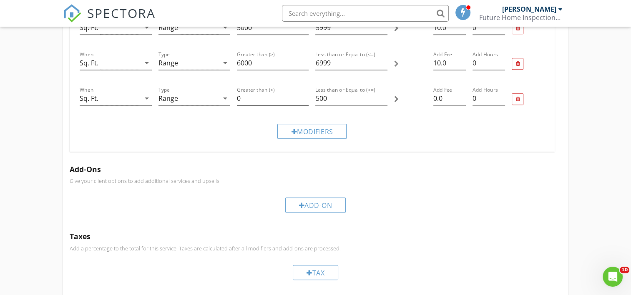 This screenshot has height=295, width=631. What do you see at coordinates (365, 13) in the screenshot?
I see `input: Search everything...` at bounding box center [365, 13].